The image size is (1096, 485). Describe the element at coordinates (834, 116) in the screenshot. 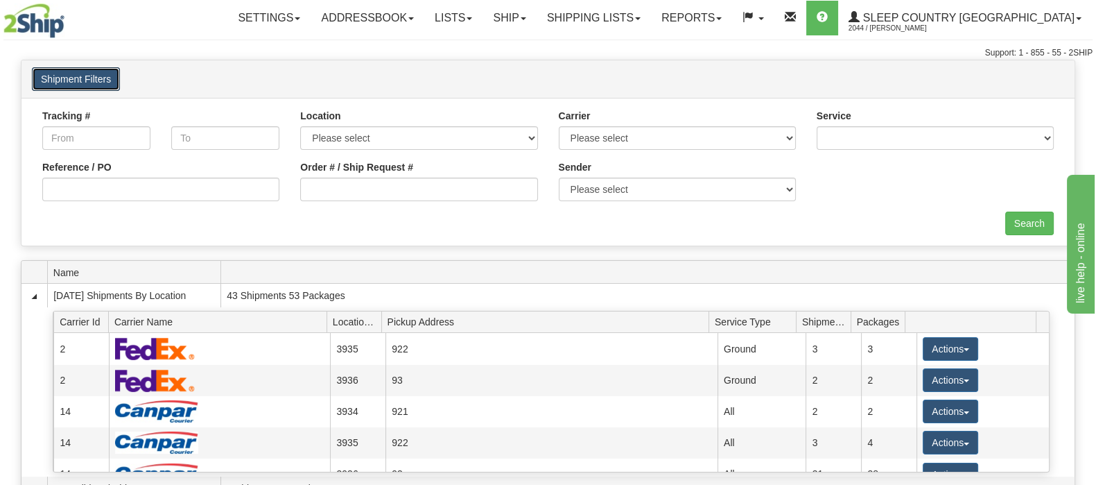

I see `label: Service` at that location.